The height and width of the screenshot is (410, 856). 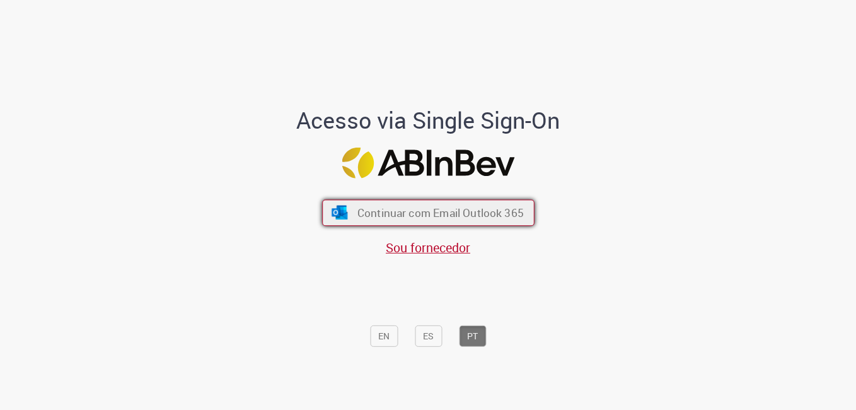 I want to click on button: PT, so click(x=472, y=336).